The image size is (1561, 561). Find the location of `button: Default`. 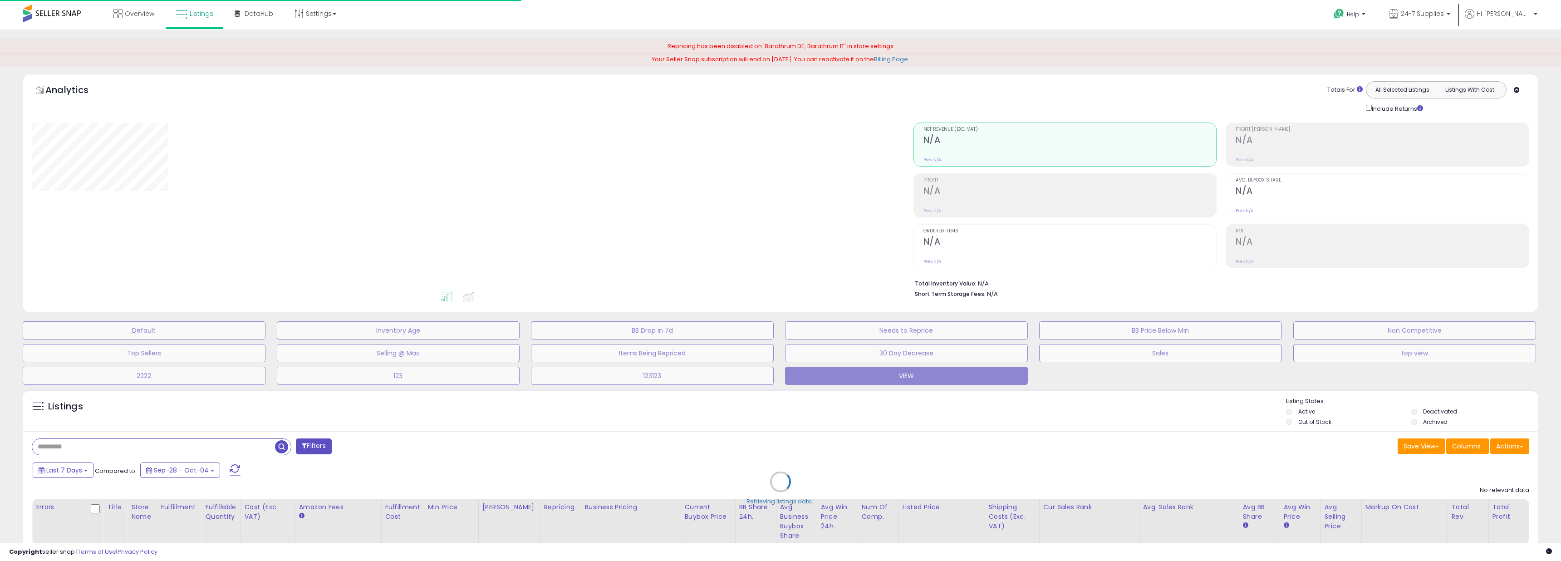

button: Default is located at coordinates (144, 330).